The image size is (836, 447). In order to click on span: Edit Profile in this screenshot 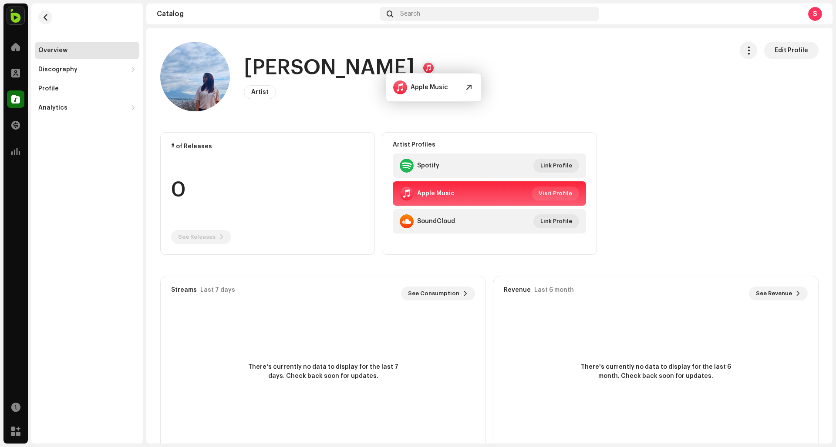, I will do `click(791, 50)`.